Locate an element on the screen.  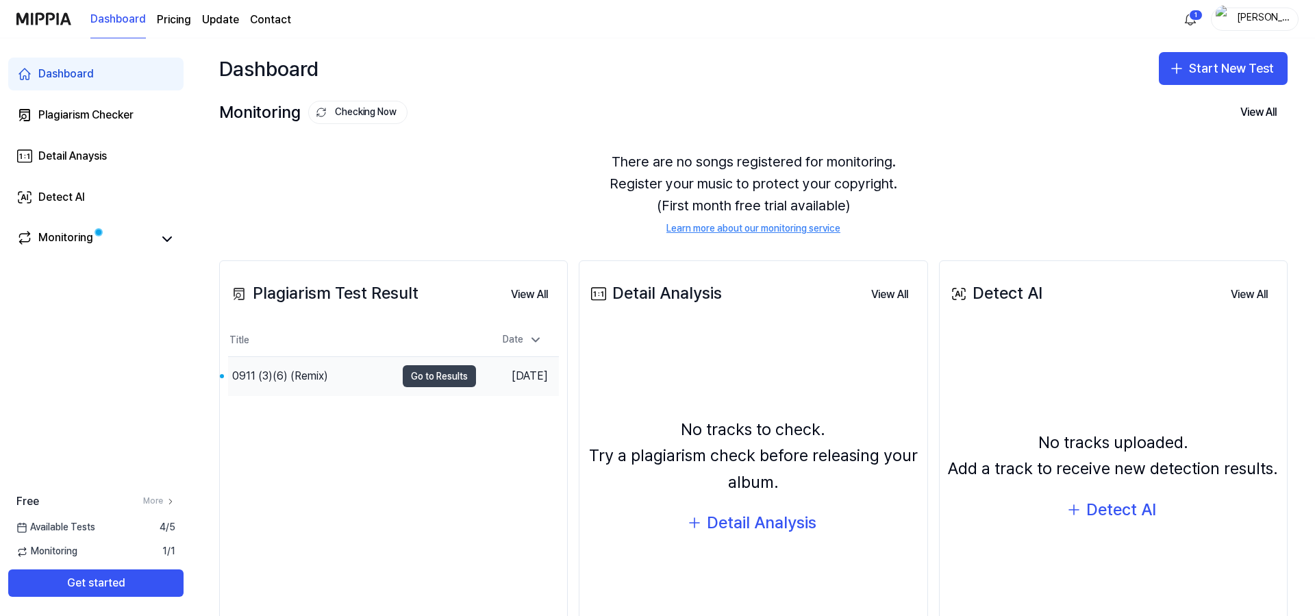
a: More is located at coordinates (159, 501).